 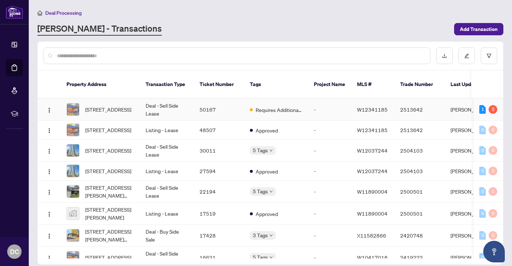 What do you see at coordinates (489, 56) in the screenshot?
I see `span: filter` at bounding box center [489, 56].